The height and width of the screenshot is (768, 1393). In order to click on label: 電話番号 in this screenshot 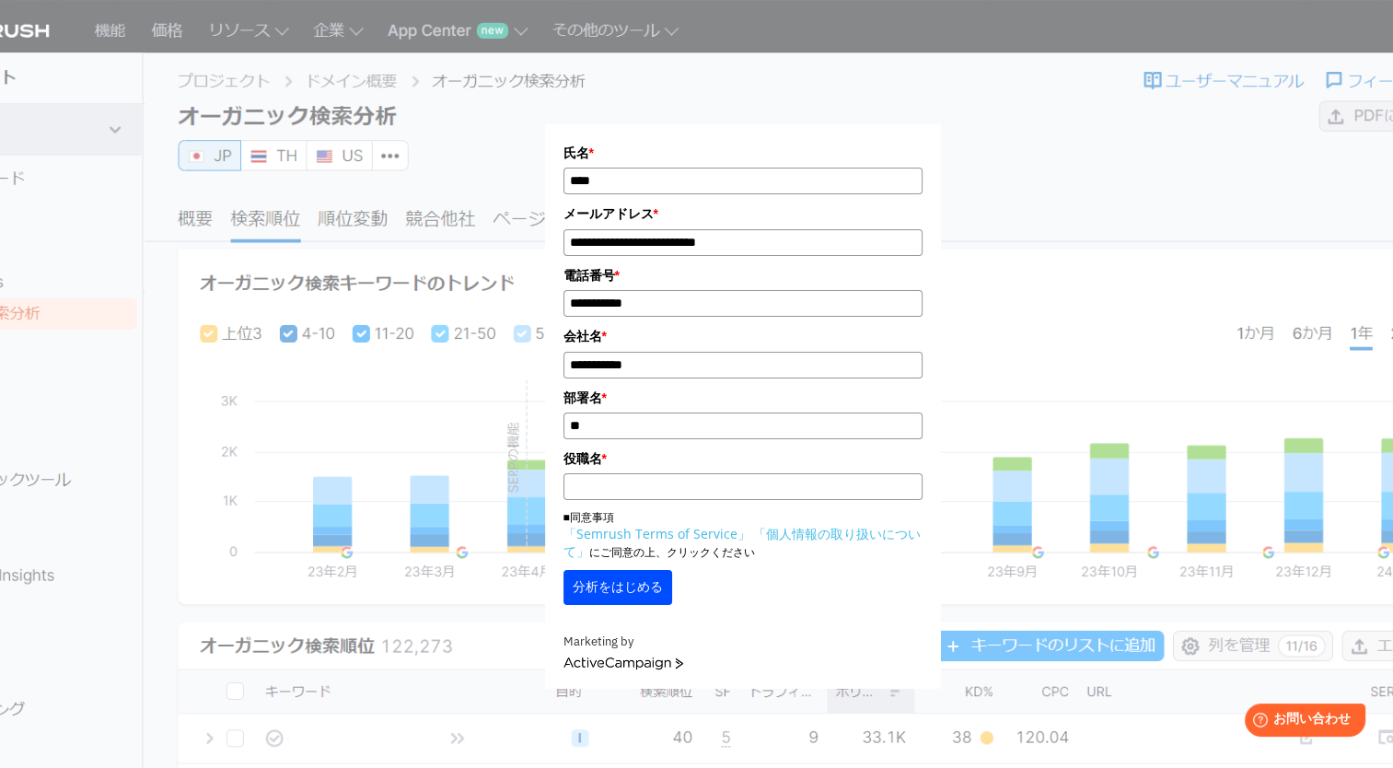, I will do `click(743, 275)`.